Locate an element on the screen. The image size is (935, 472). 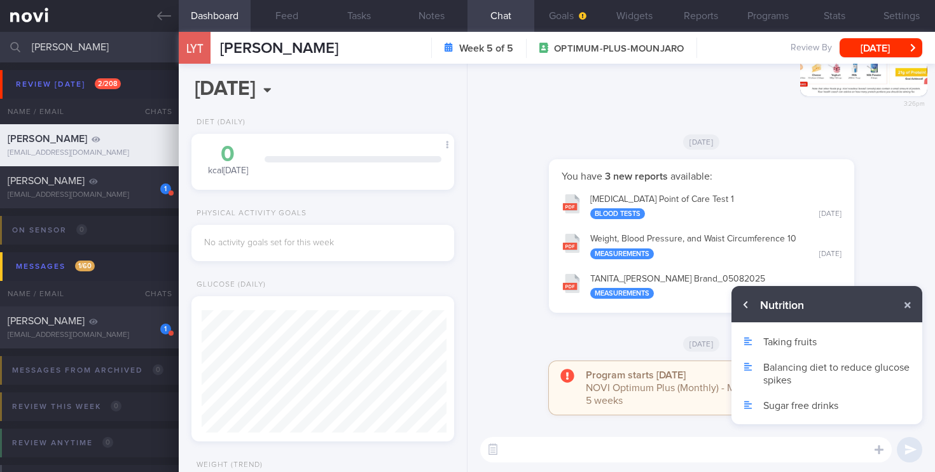
p: You have available: is located at coordinates (702, 176).